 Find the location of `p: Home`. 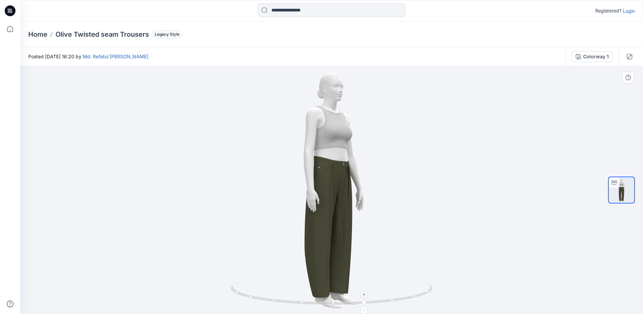

p: Home is located at coordinates (38, 34).